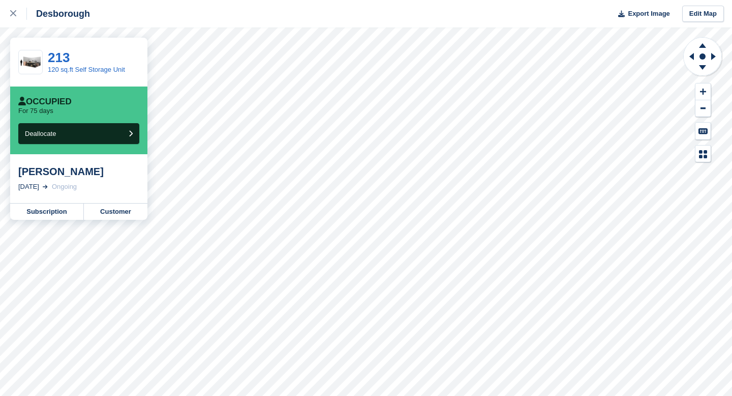  Describe the element at coordinates (58, 14) in the screenshot. I see `div: Desborough` at that location.